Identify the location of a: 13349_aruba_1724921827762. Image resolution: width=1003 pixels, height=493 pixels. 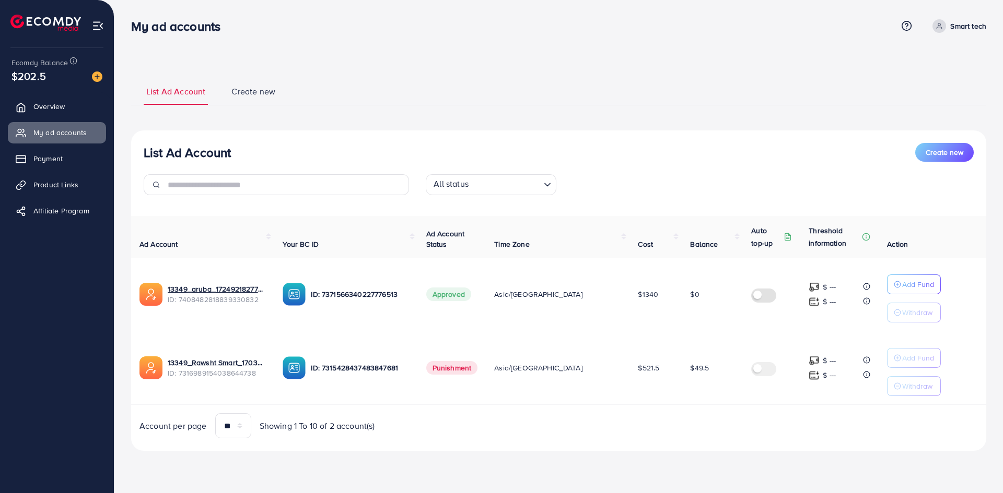
(217, 289).